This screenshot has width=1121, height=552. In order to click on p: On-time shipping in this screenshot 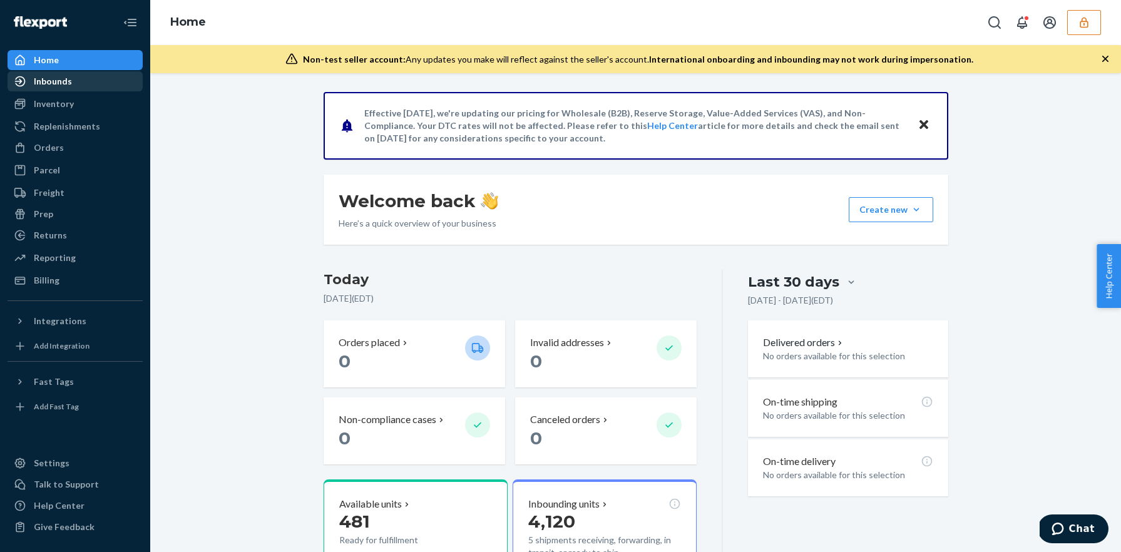, I will do `click(800, 402)`.